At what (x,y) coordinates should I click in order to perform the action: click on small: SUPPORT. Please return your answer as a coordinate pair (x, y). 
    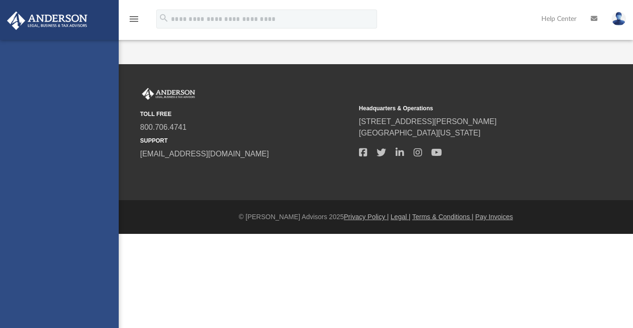
    Looking at the image, I should click on (246, 141).